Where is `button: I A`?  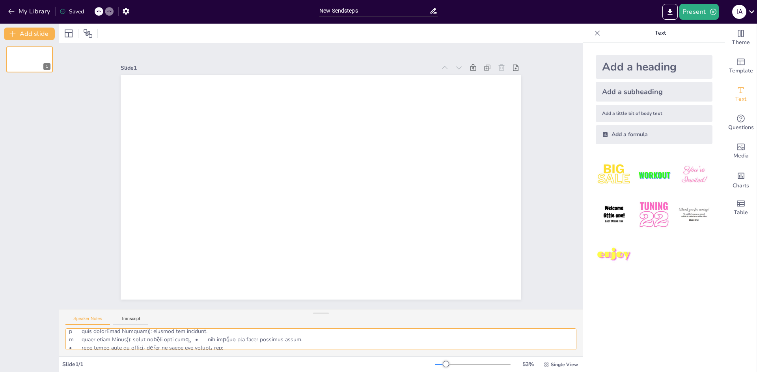 button: I A is located at coordinates (739, 12).